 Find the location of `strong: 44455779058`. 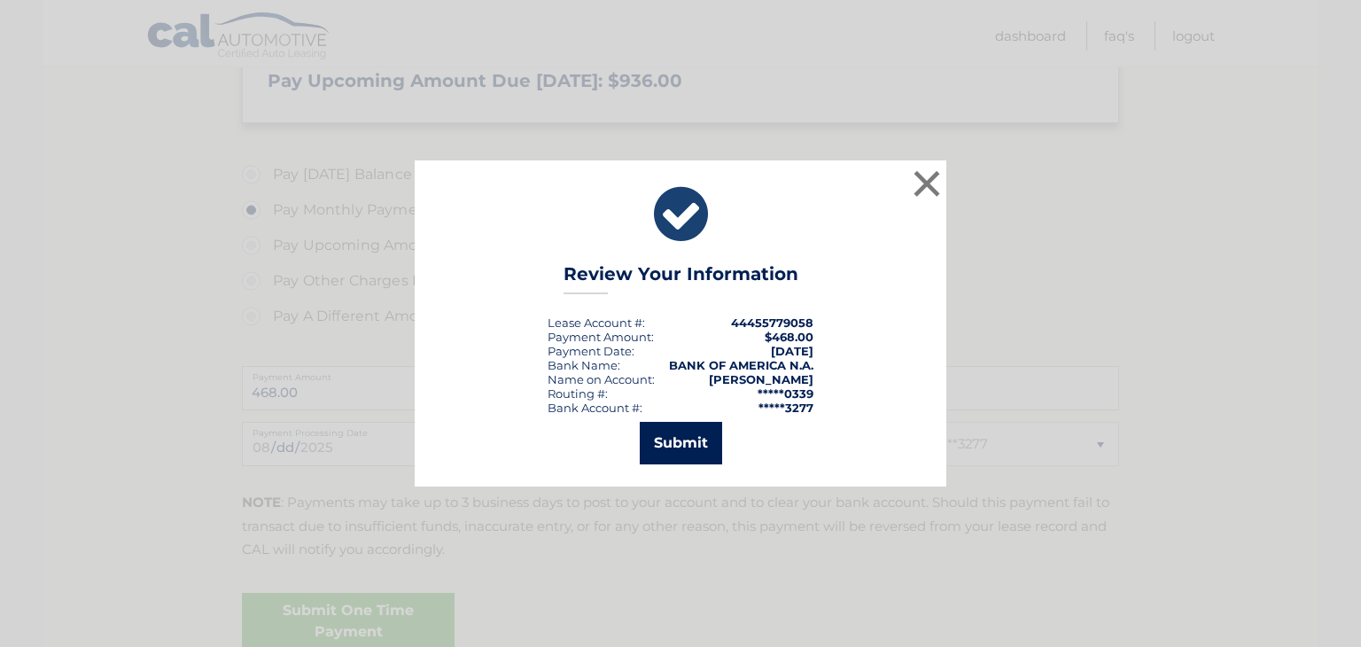

strong: 44455779058 is located at coordinates (772, 323).